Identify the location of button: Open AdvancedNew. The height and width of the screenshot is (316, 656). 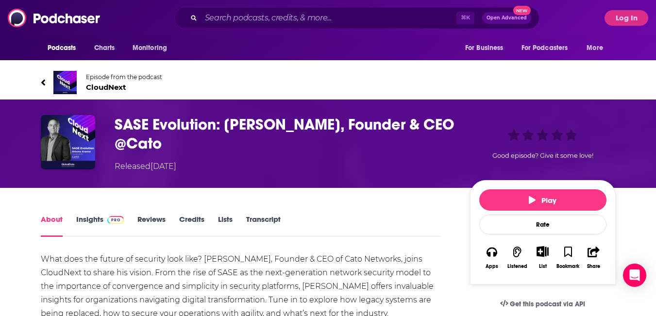
(506, 18).